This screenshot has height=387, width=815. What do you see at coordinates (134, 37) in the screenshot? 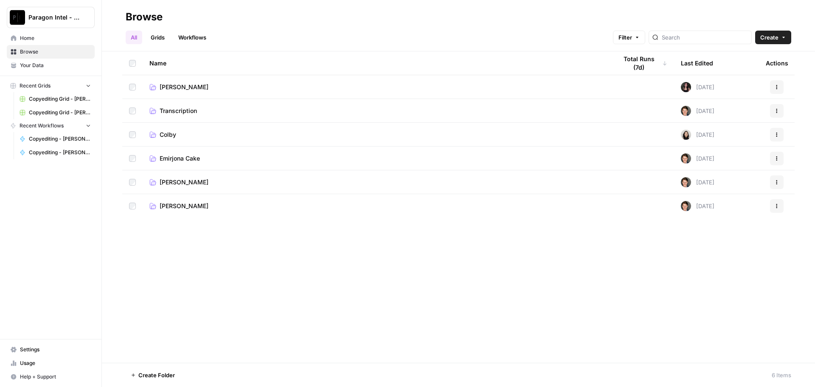
I see `a: All` at bounding box center [134, 37].